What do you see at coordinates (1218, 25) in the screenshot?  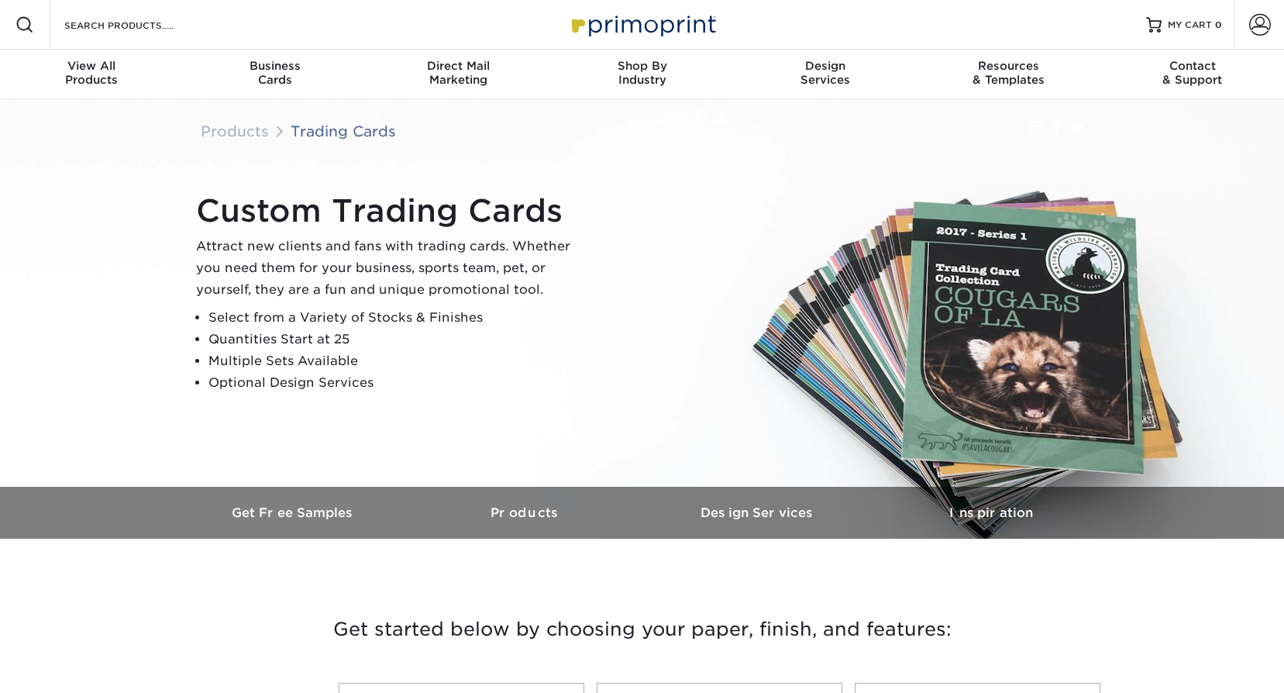 I see `span: 0` at bounding box center [1218, 25].